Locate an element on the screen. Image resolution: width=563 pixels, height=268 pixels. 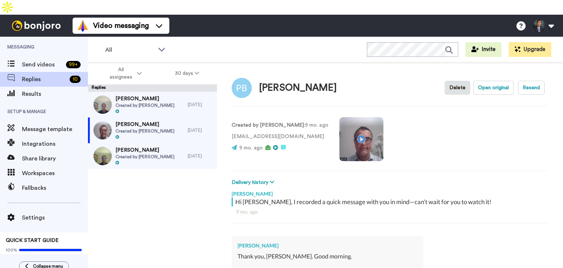
span: Replies is located at coordinates (44, 79).